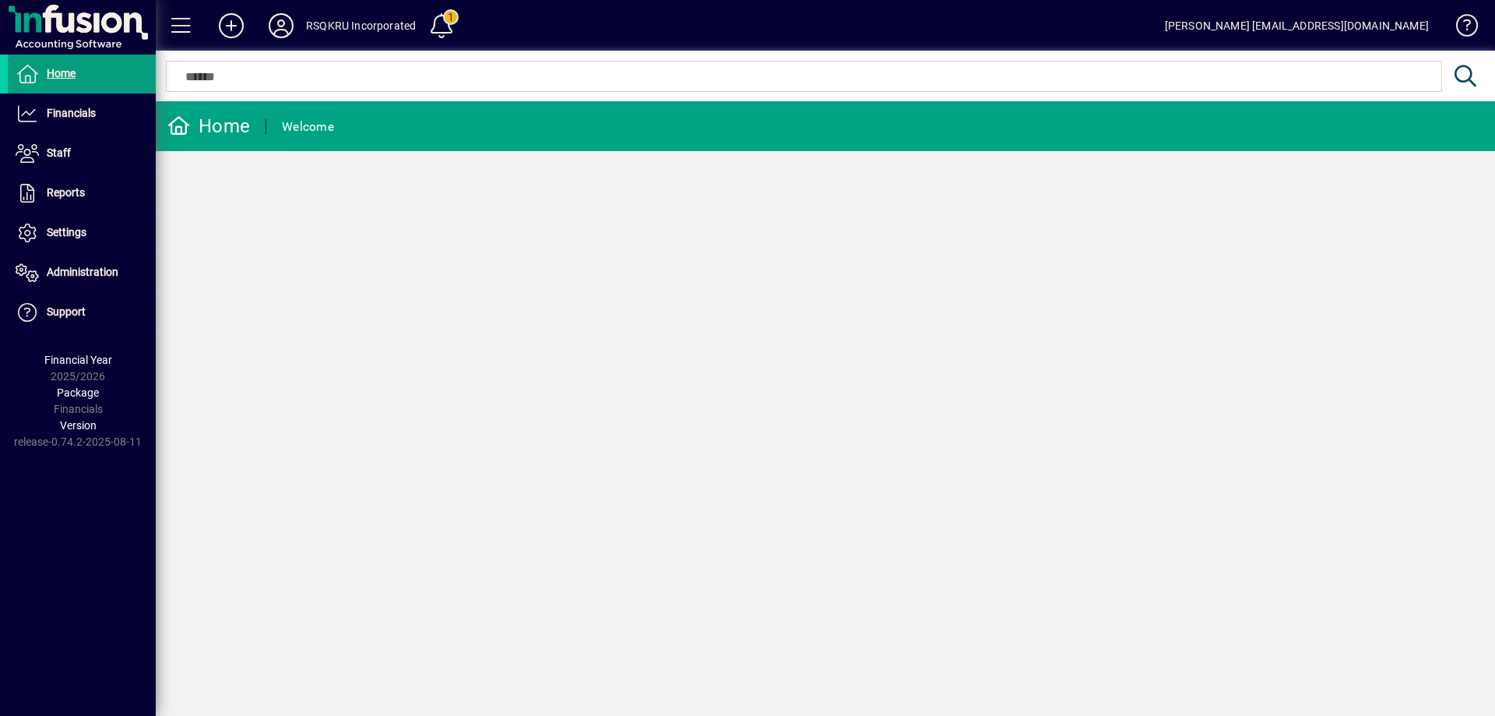 The width and height of the screenshot is (1495, 716). What do you see at coordinates (78, 360) in the screenshot?
I see `span: Financial Year` at bounding box center [78, 360].